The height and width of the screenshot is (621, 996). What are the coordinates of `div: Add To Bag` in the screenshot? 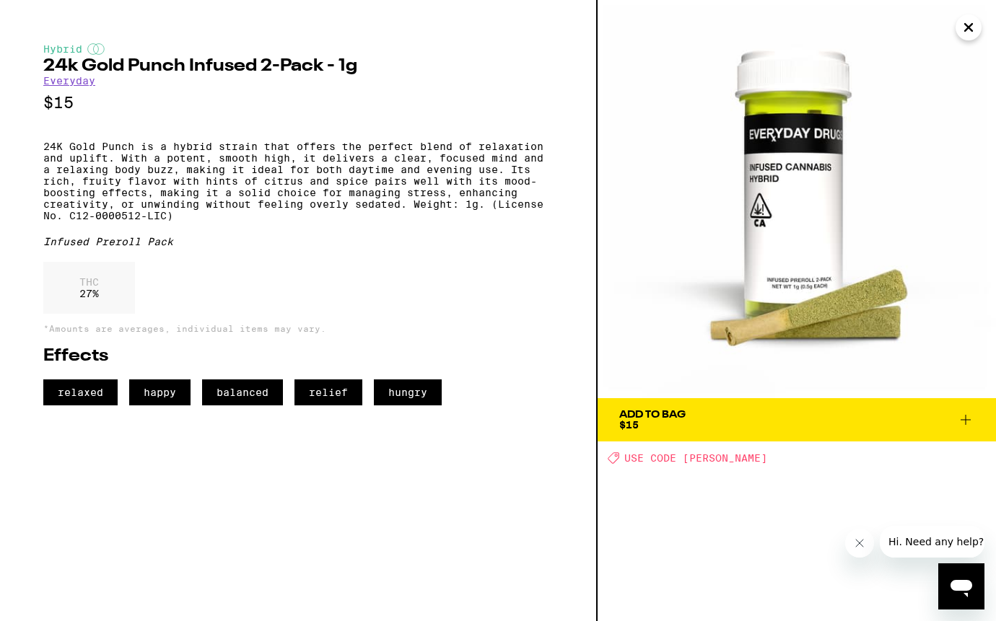 It's located at (652, 415).